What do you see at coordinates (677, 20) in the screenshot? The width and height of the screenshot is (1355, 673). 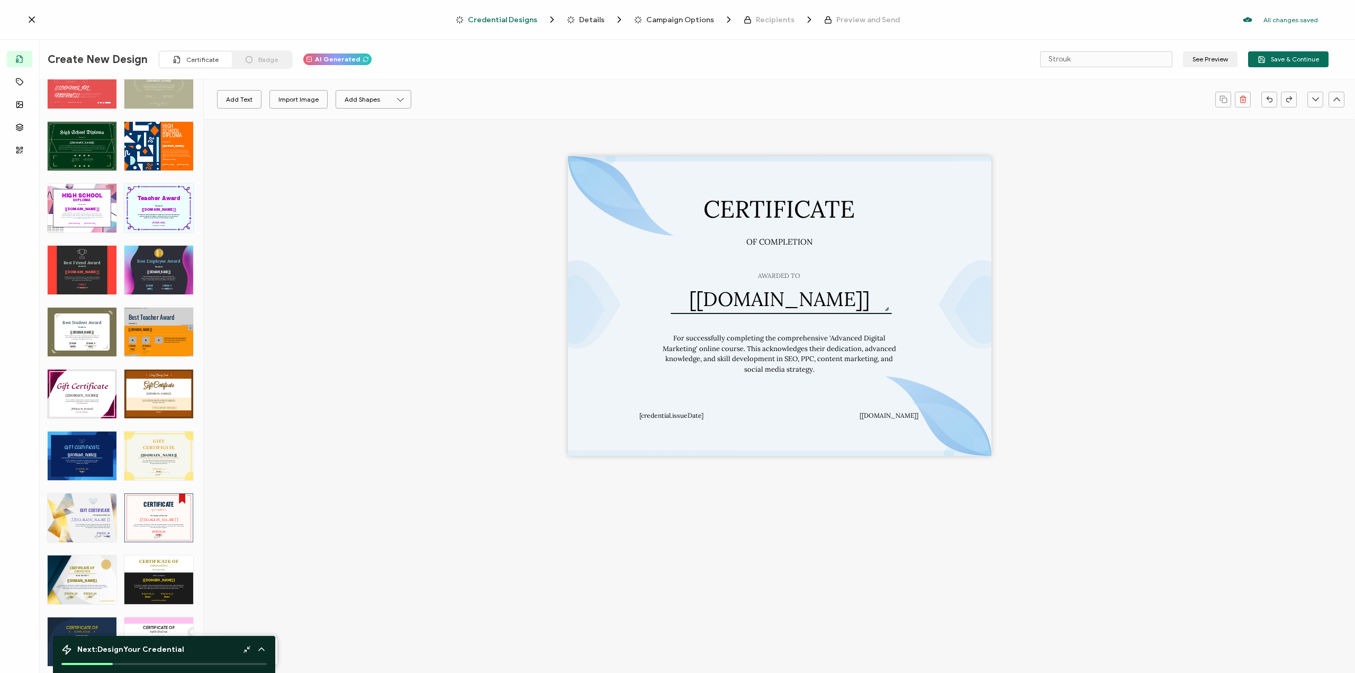 I see `div: Breadcrumb` at bounding box center [677, 20].